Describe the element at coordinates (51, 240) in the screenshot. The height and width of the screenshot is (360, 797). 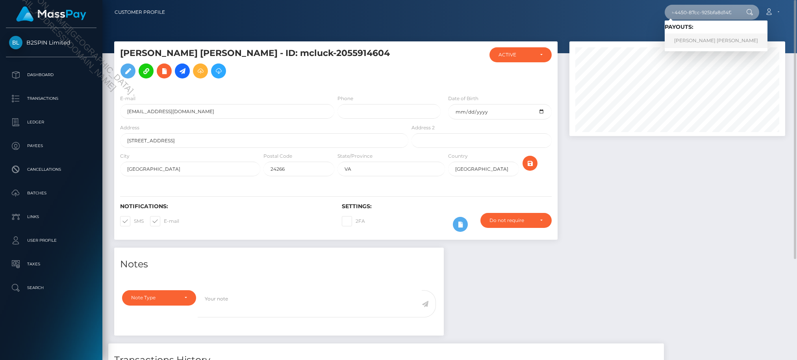
I see `a: User Profile` at that location.